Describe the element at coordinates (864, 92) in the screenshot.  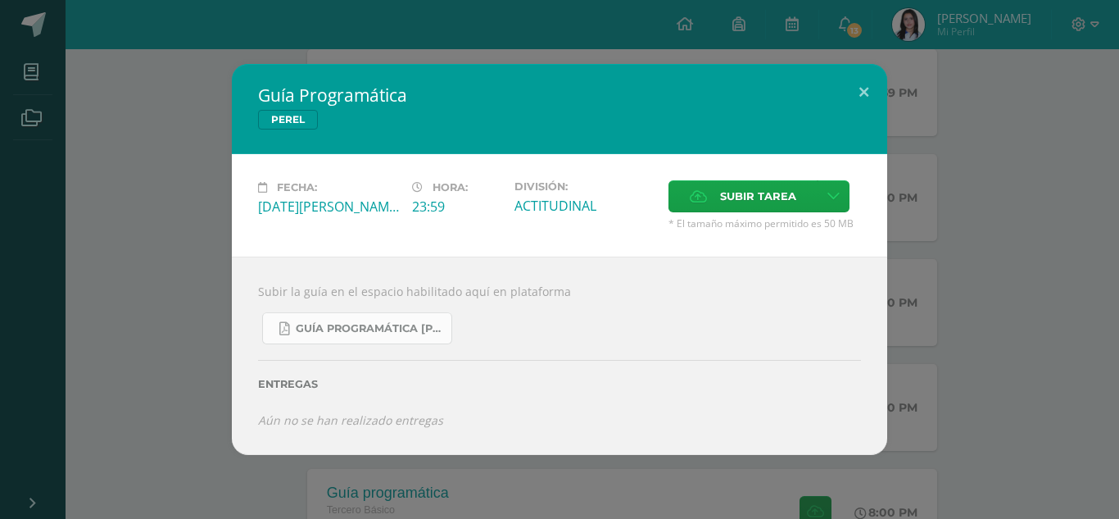
I see `button: Close (Esc)` at that location.